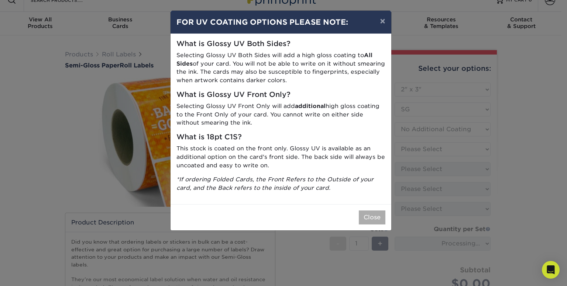 Image resolution: width=567 pixels, height=286 pixels. Describe the element at coordinates (281, 157) in the screenshot. I see `p: This stock is coated on the front only. Glossy UV is available as an additional option on the car...` at that location.